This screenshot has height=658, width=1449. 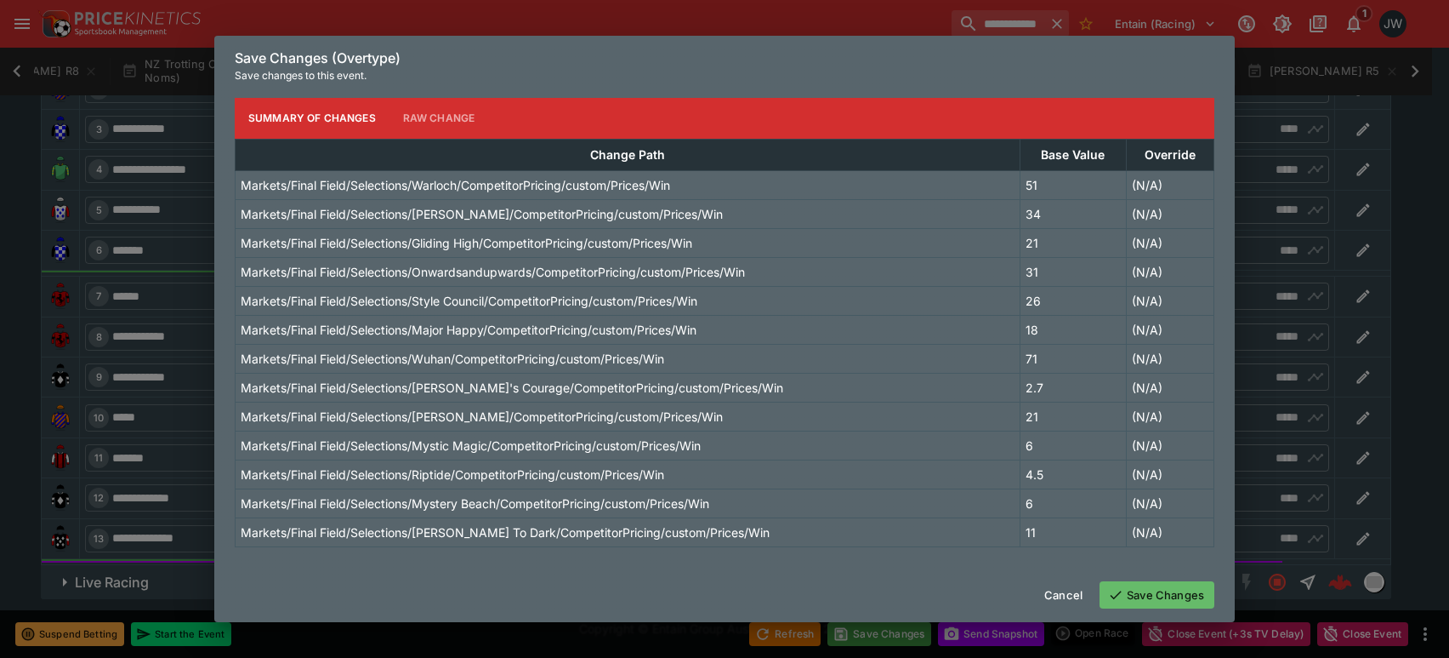 I want to click on p: Markets/Final Field/Selections/Riptide/CompetitorPricing/custom/Prices/Win, so click(x=453, y=474).